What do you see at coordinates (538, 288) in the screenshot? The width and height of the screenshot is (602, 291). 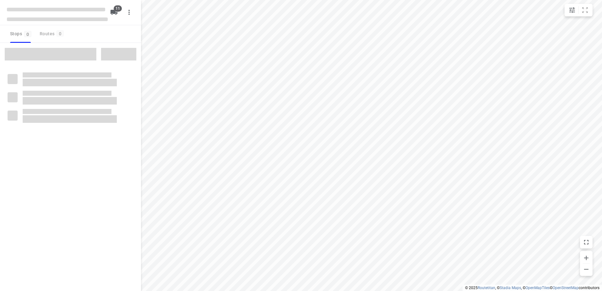 I see `a: OpenMapTiles` at bounding box center [538, 288].